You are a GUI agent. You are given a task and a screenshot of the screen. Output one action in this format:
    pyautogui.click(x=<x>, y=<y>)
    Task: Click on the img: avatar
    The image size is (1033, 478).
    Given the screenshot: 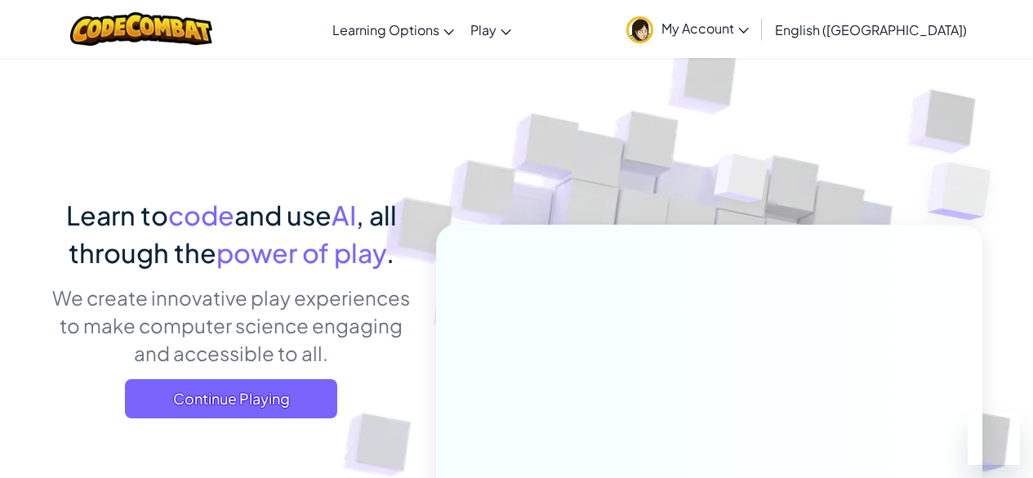 What is the action you would take?
    pyautogui.click(x=639, y=29)
    